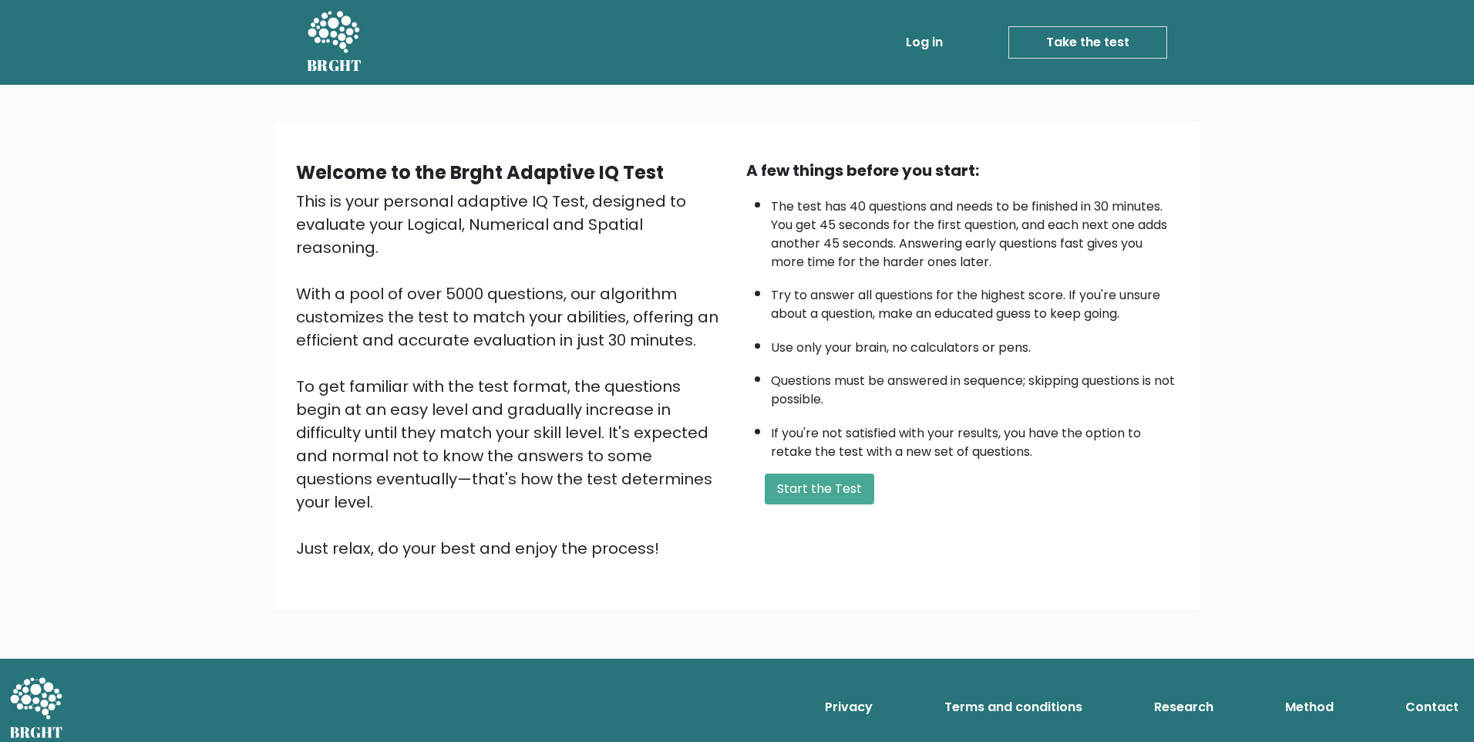 This screenshot has height=742, width=1474. I want to click on li: The test has 40 questions and needs to be finished in 30 minutes. You get 45 seconds for the firs..., so click(974, 230).